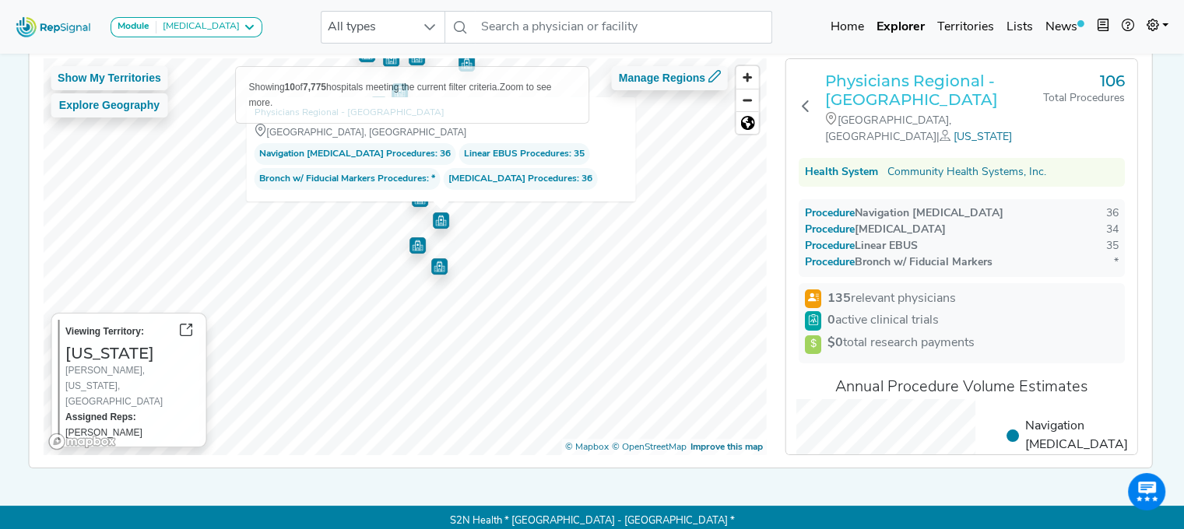 The height and width of the screenshot is (529, 1184). I want to click on button: Intel Book, so click(1103, 27).